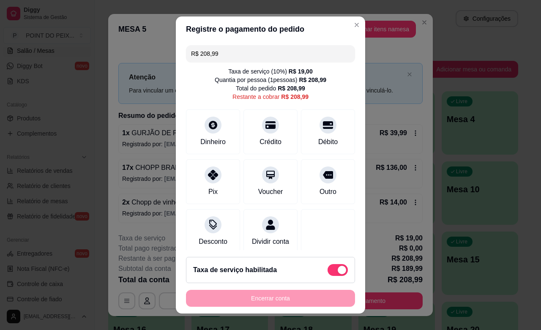  Describe the element at coordinates (271, 54) in the screenshot. I see `input: Ex.: hambúrguer de cordeiro` at that location.